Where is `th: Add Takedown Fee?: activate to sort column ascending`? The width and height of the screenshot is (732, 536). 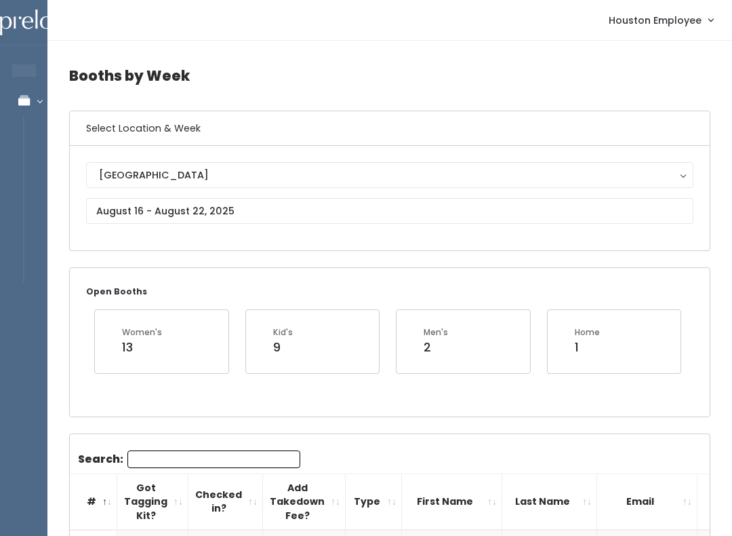
th: Add Takedown Fee?: activate to sort column ascending is located at coordinates (304, 501).